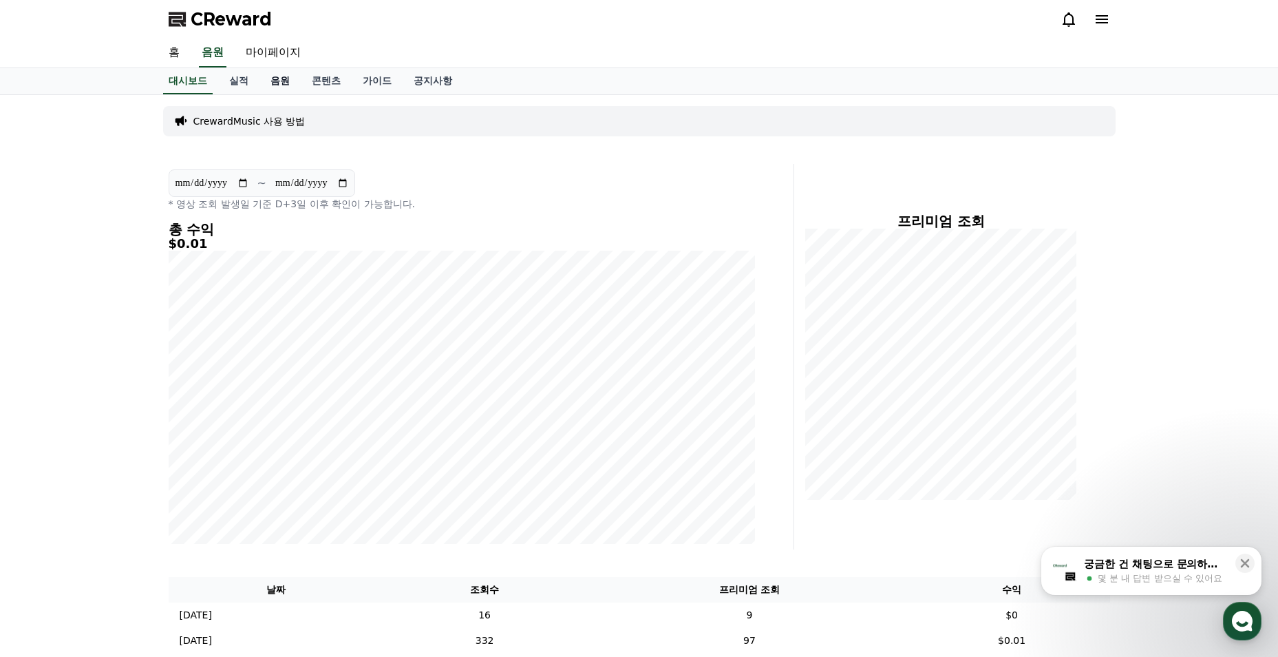 This screenshot has height=657, width=1278. Describe the element at coordinates (134, 463) in the screenshot. I see `span: 대화` at that location.